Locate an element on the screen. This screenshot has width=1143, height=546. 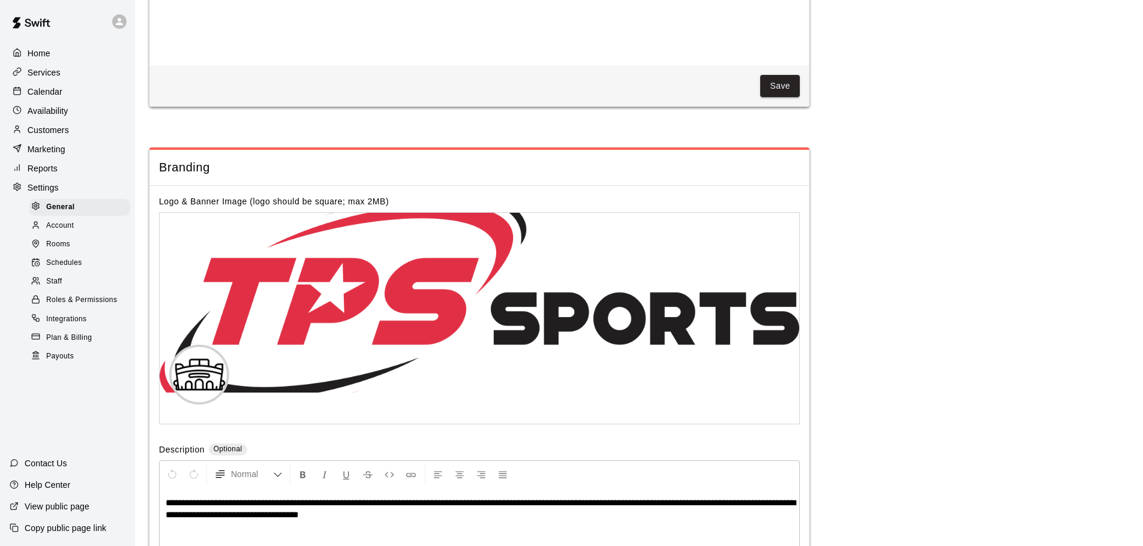
div: Calendar is located at coordinates (67, 92).